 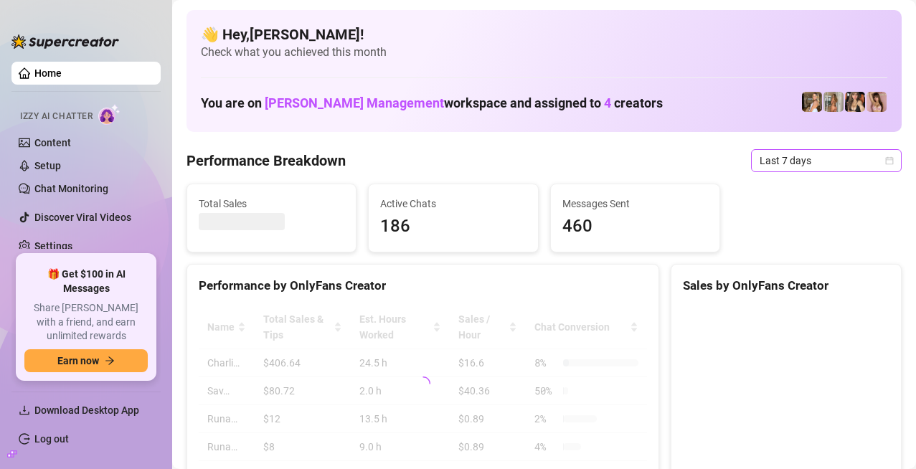 What do you see at coordinates (87, 410) in the screenshot?
I see `span: Download Desktop App` at bounding box center [87, 410].